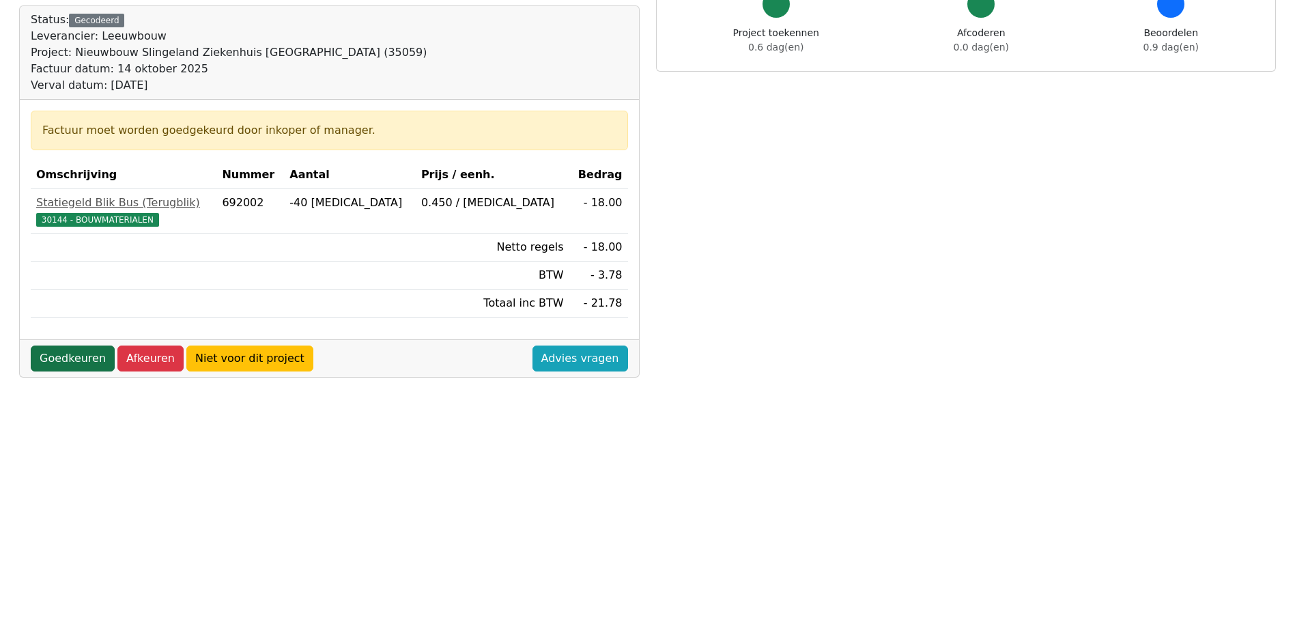  I want to click on td: BTW, so click(492, 275).